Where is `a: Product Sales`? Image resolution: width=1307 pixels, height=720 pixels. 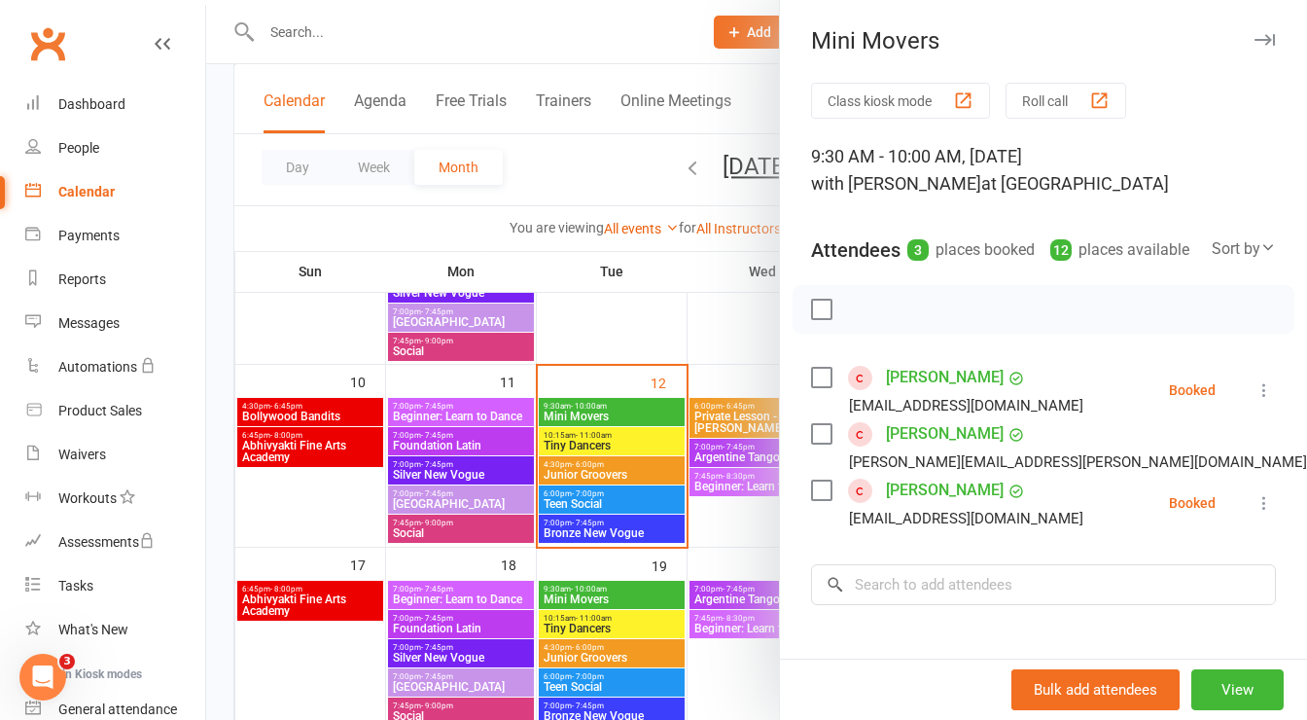 a: Product Sales is located at coordinates (115, 411).